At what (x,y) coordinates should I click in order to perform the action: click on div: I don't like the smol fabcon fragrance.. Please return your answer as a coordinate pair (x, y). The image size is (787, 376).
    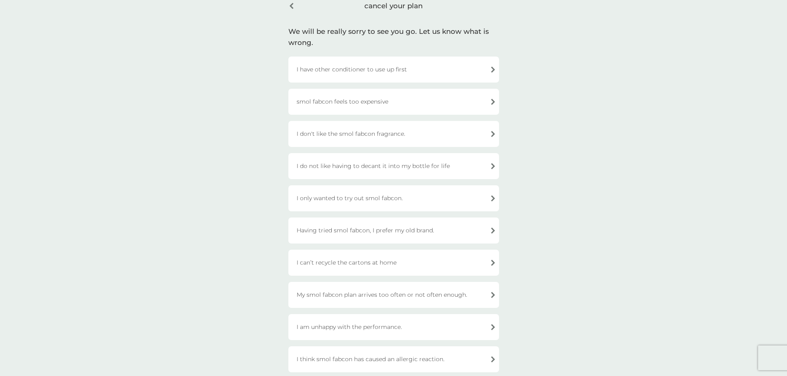
    Looking at the image, I should click on (393, 134).